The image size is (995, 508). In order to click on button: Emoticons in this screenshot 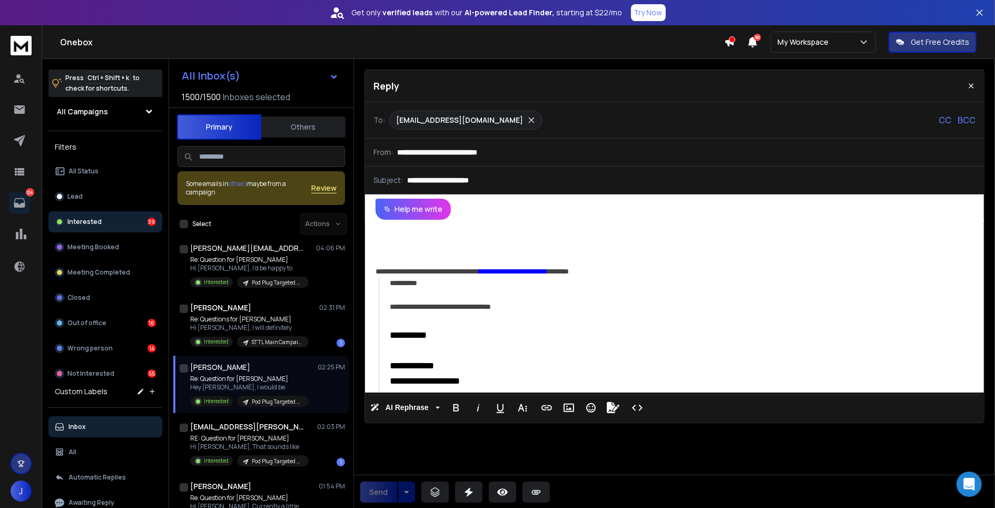, I will do `click(591, 408)`.